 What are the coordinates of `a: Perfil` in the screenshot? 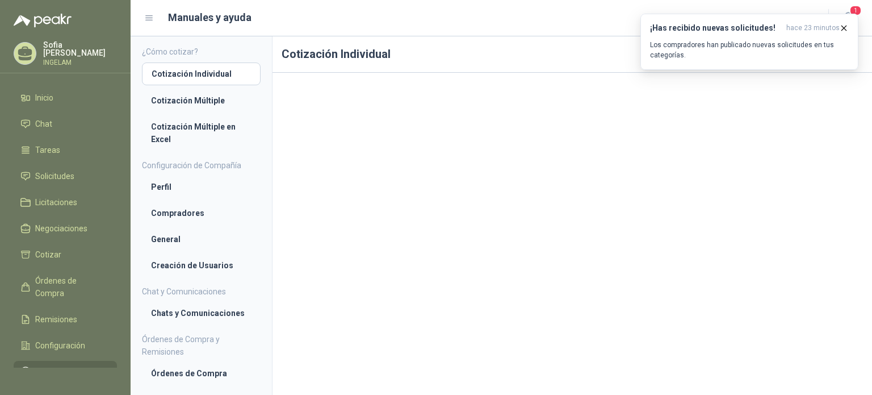 It's located at (201, 187).